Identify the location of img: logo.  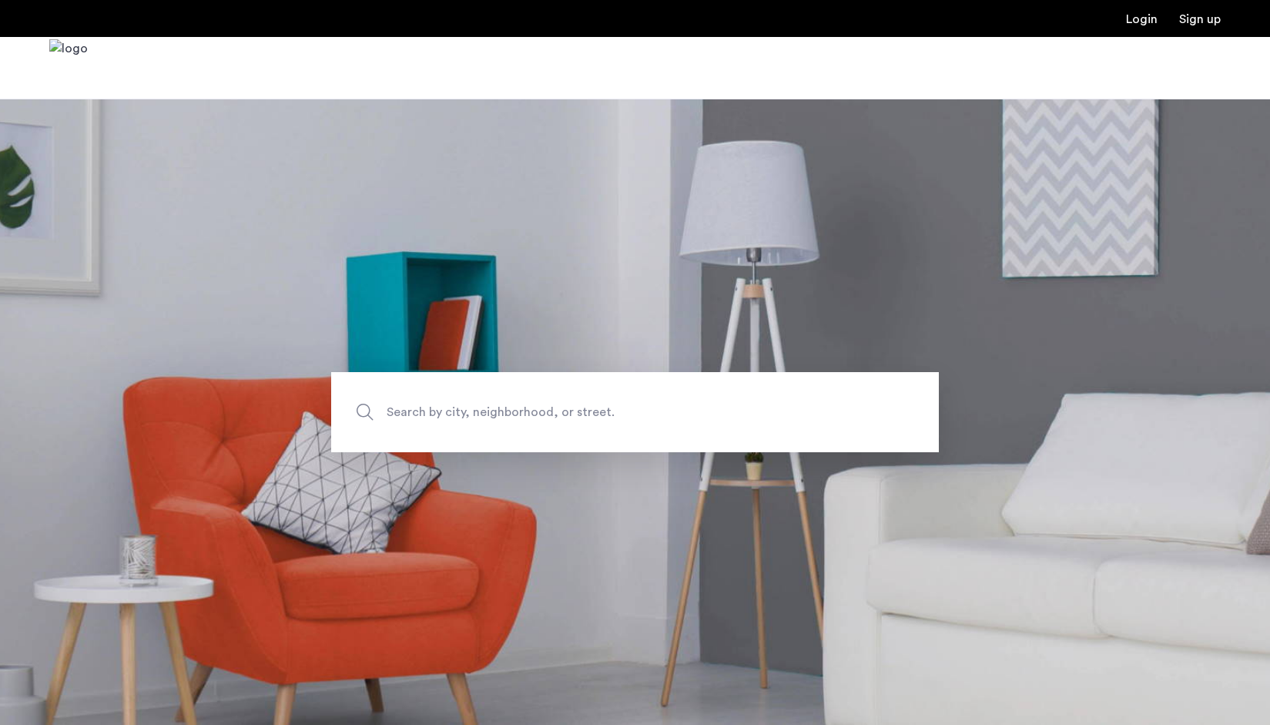
(69, 68).